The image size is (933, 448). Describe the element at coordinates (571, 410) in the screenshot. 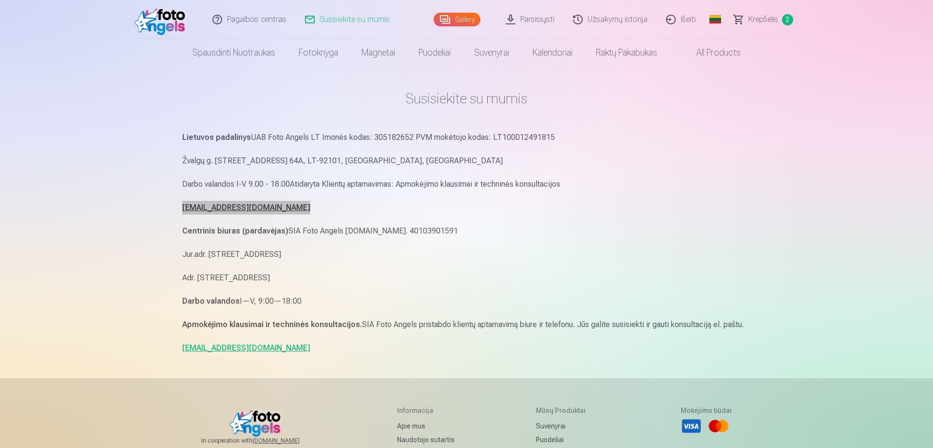

I see `h5: Mūsų produktai` at that location.